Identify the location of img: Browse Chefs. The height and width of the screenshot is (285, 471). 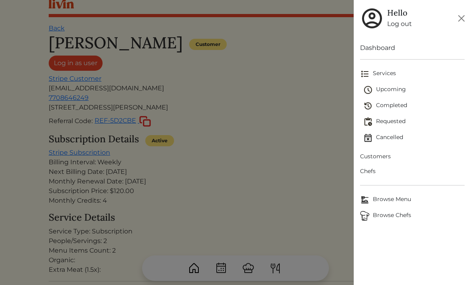
(365, 216).